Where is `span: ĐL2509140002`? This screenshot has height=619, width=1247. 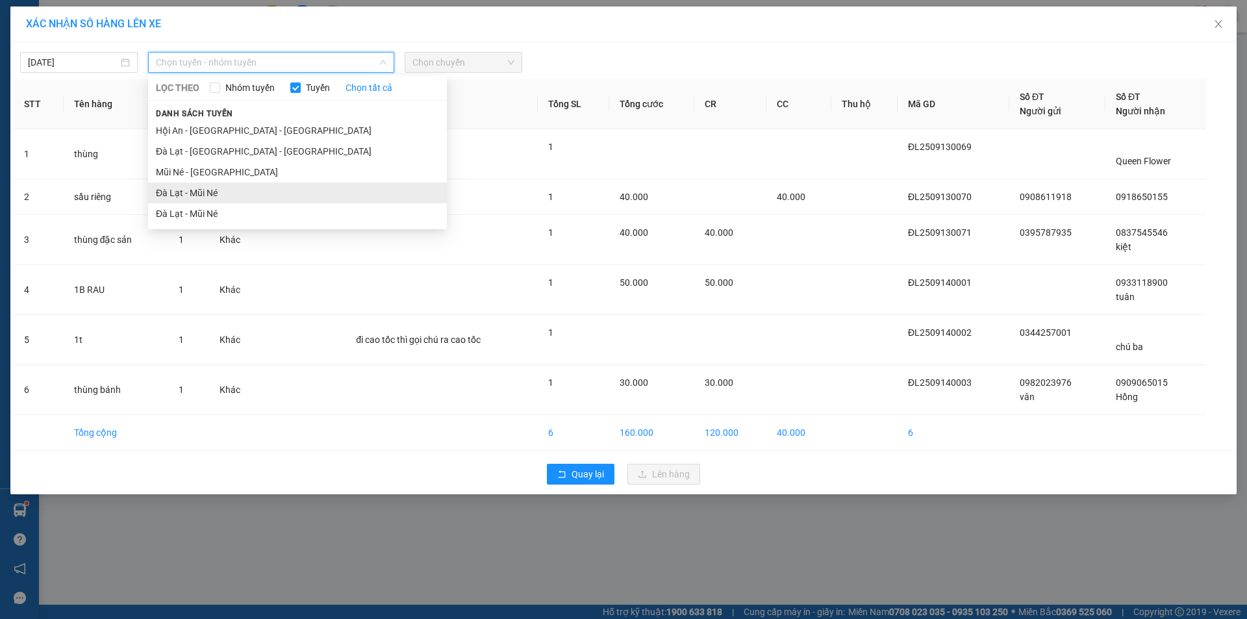 span: ĐL2509140002 is located at coordinates (940, 333).